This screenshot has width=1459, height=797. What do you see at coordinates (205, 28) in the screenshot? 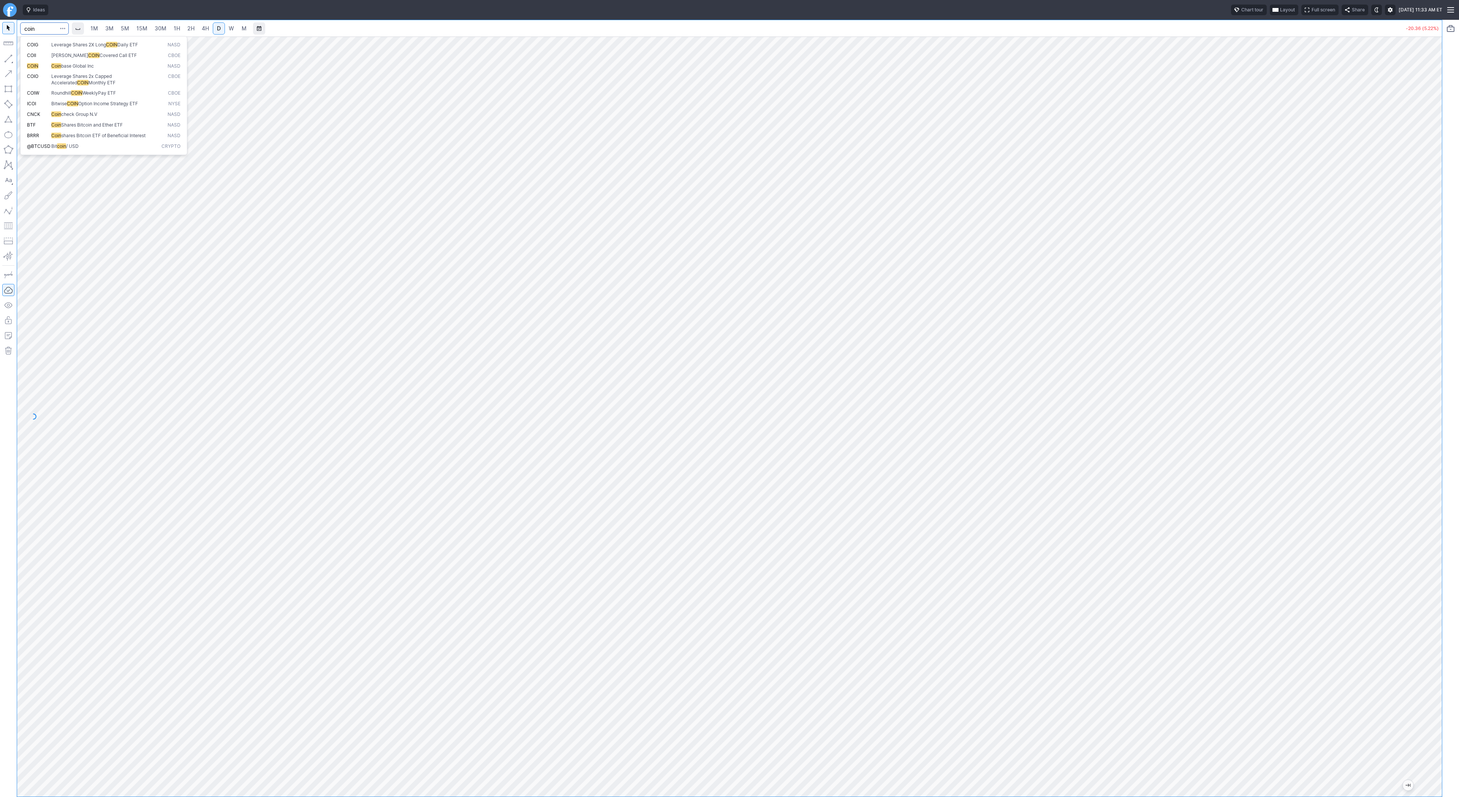
I see `span: 4H` at bounding box center [205, 28].